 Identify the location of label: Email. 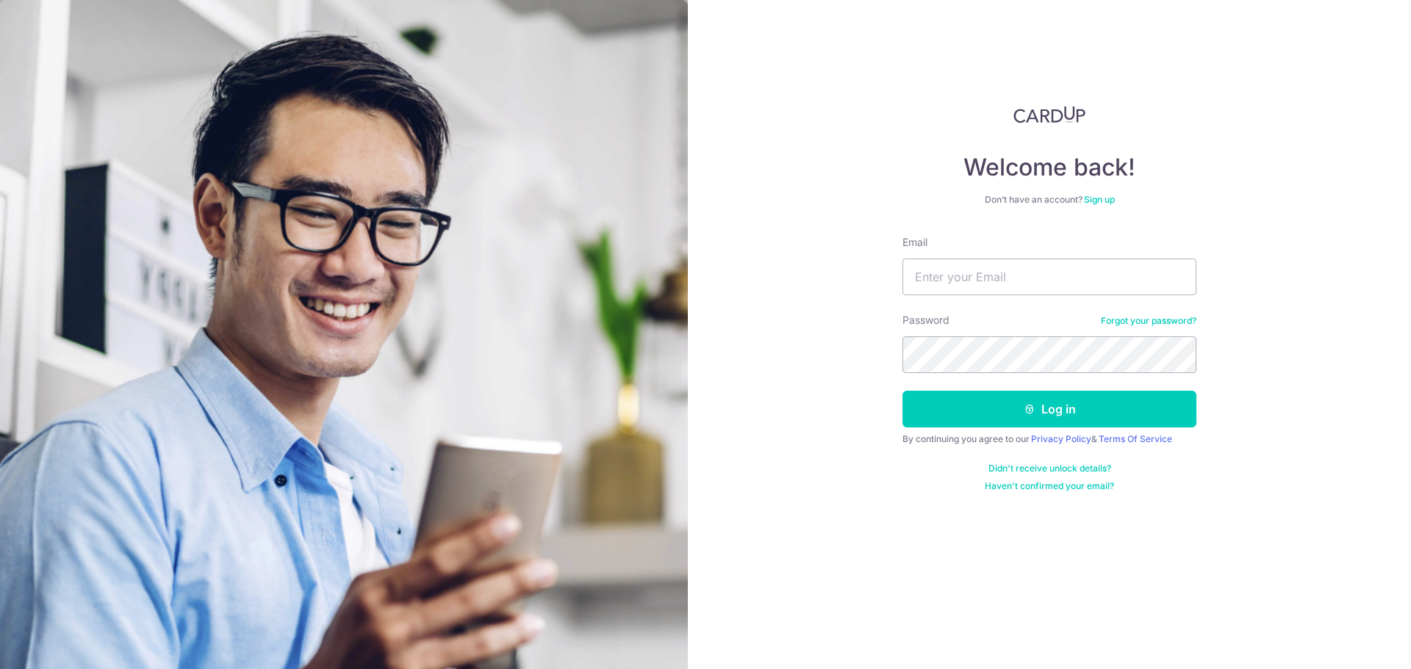
(915, 242).